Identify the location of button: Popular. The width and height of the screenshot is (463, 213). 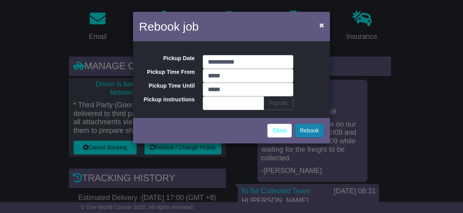
(278, 103).